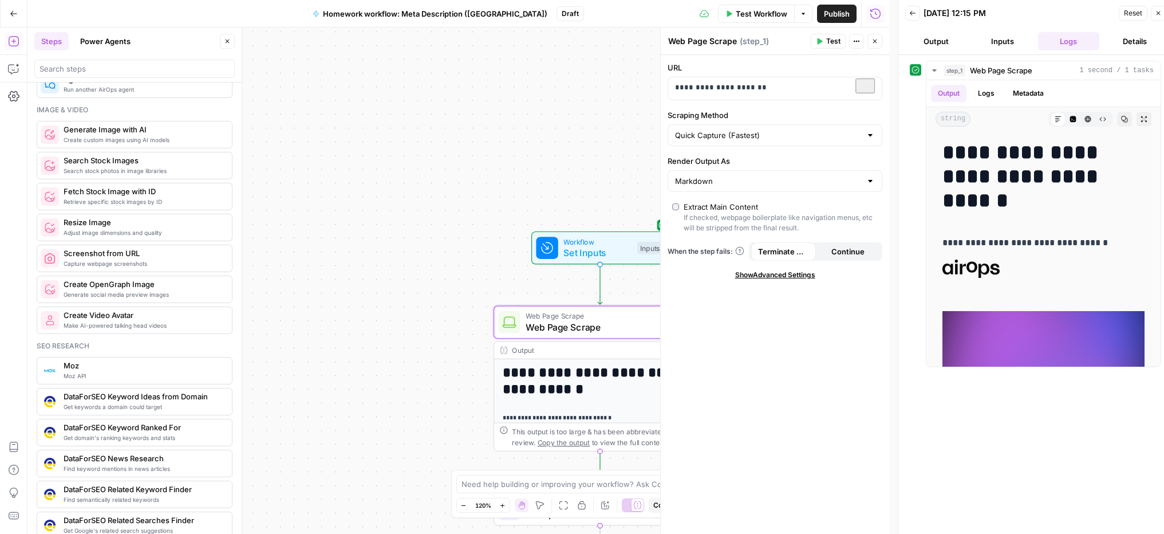 The height and width of the screenshot is (534, 1164). Describe the element at coordinates (597, 253) in the screenshot. I see `span: Set Inputs` at that location.